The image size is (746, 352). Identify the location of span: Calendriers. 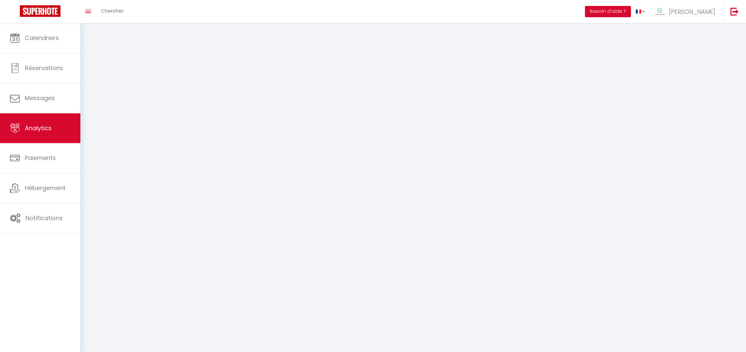
(42, 38).